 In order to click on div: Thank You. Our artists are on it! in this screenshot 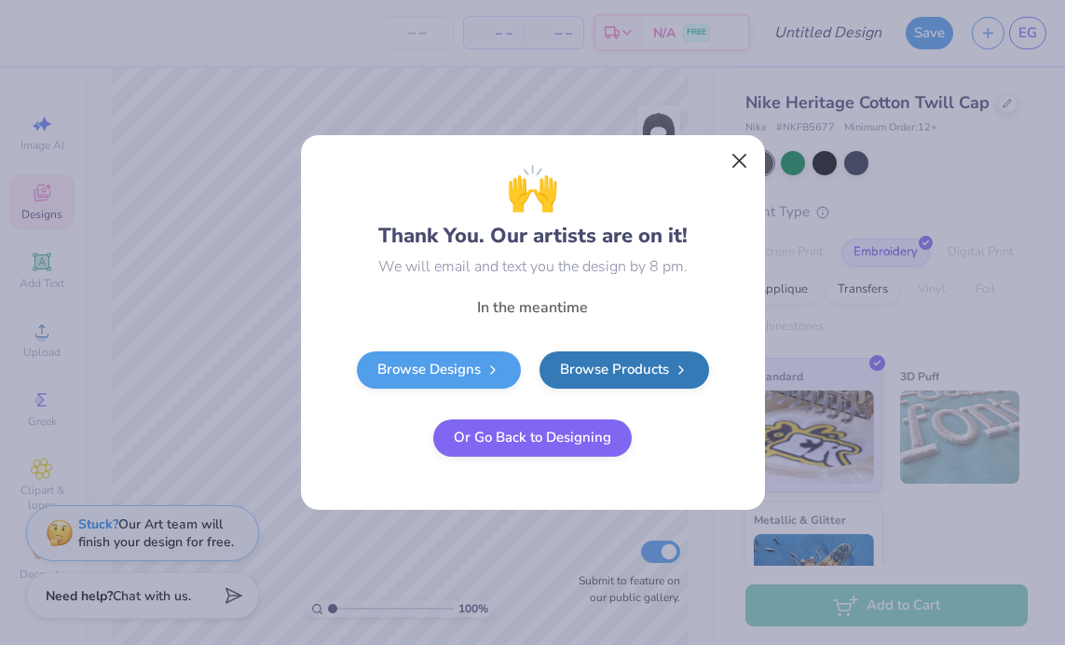, I will do `click(533, 204)`.